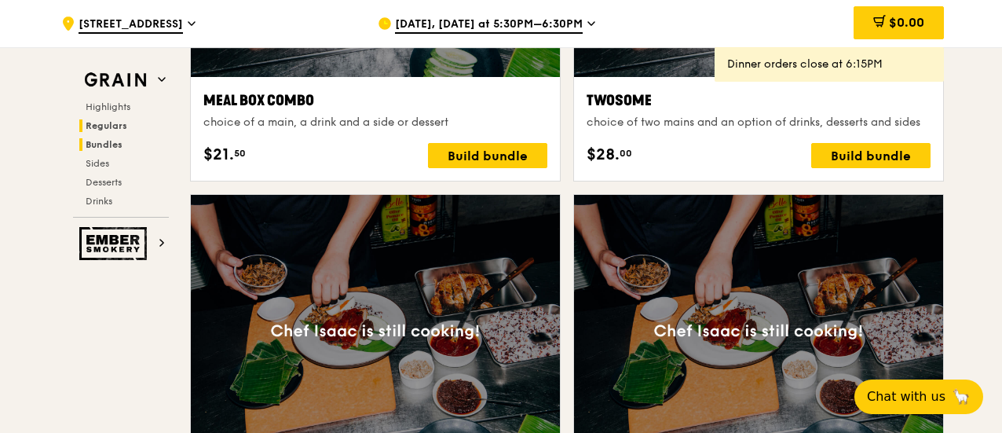 The height and width of the screenshot is (433, 1002). Describe the element at coordinates (104, 145) in the screenshot. I see `span: Bundles` at that location.